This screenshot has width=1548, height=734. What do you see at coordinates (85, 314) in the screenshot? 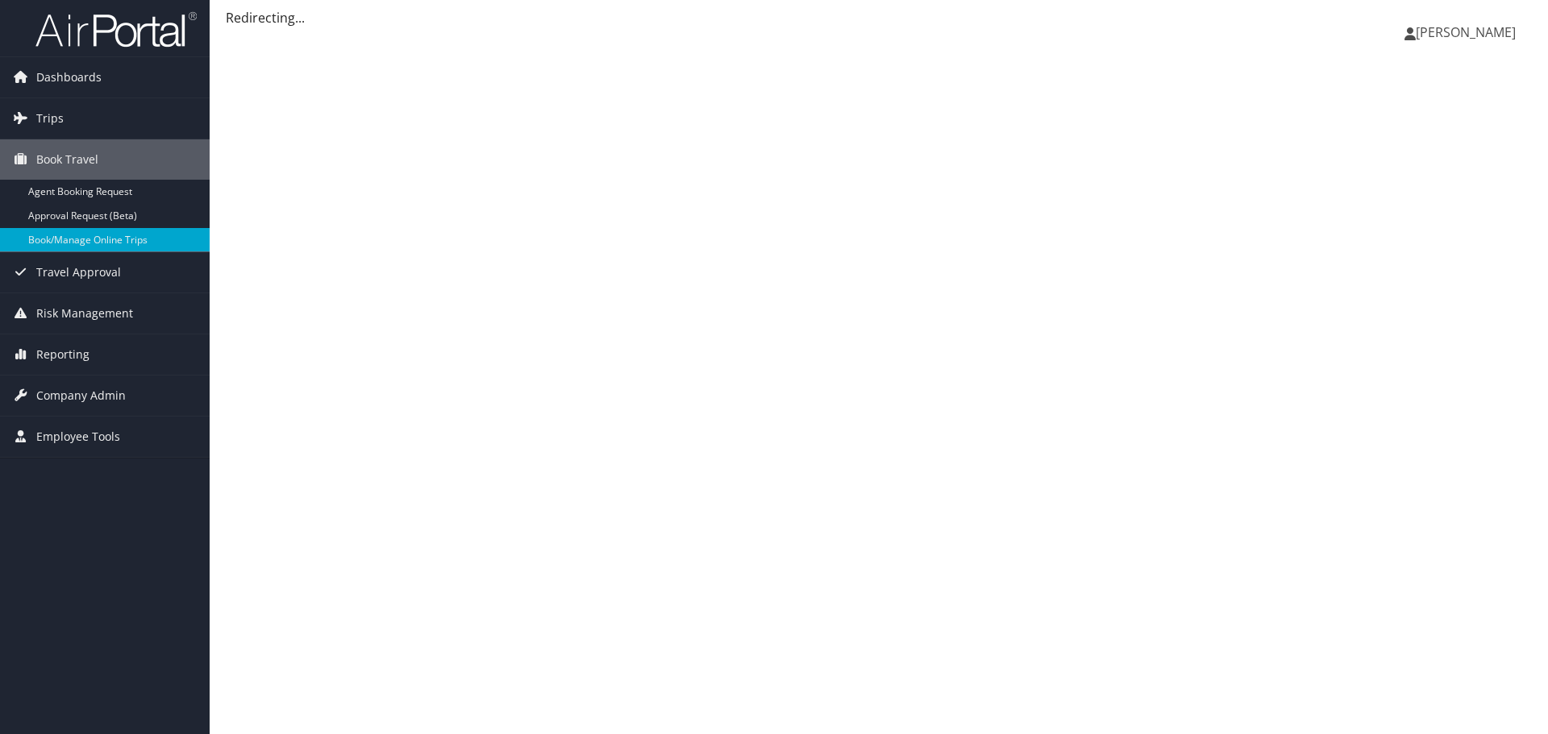
I see `span: Risk Management` at bounding box center [85, 314].